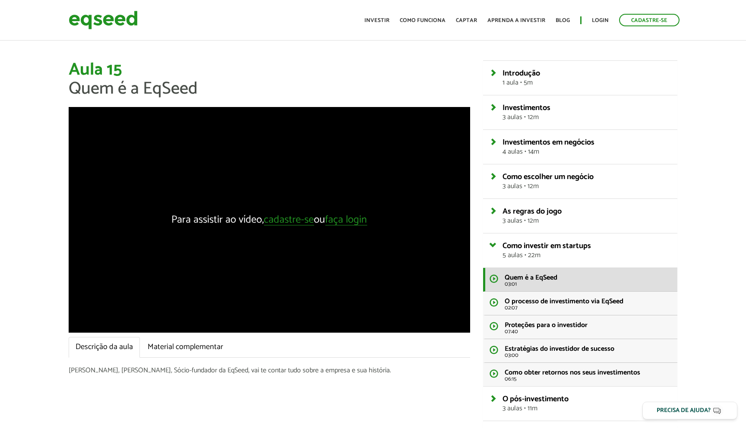  I want to click on a: Investir, so click(377, 20).